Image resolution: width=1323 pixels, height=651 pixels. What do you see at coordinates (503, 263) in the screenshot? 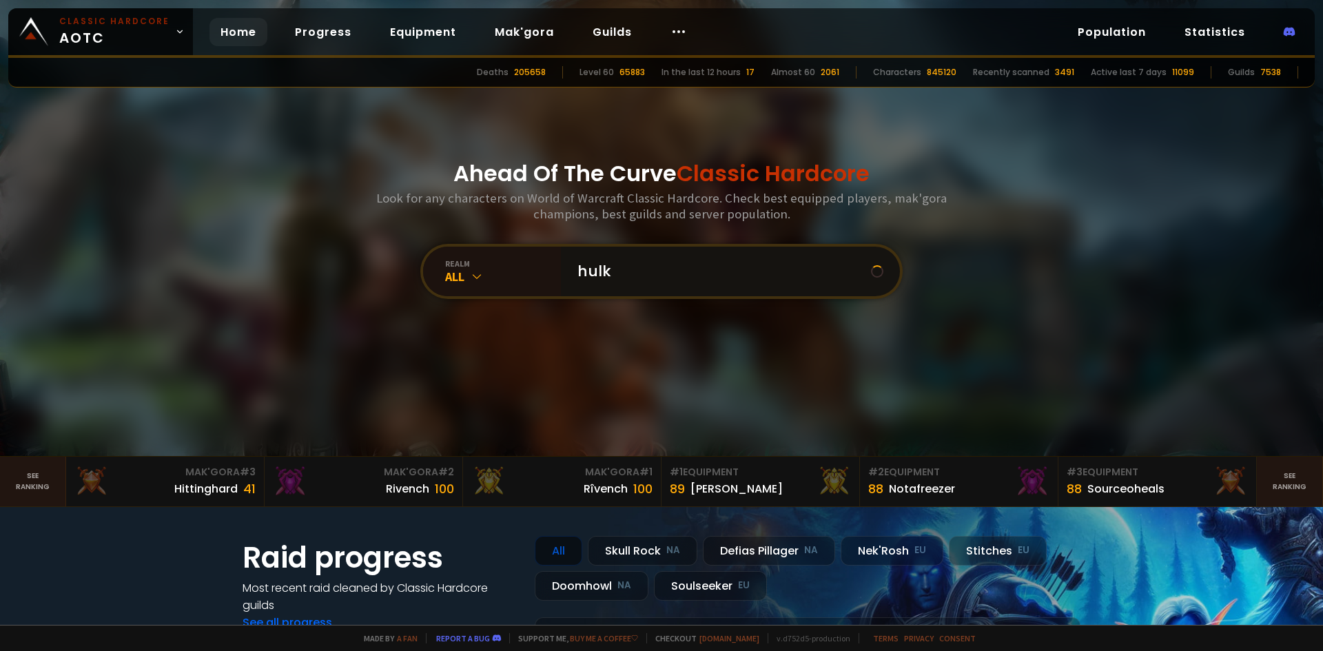
I see `div: realm` at bounding box center [503, 263].